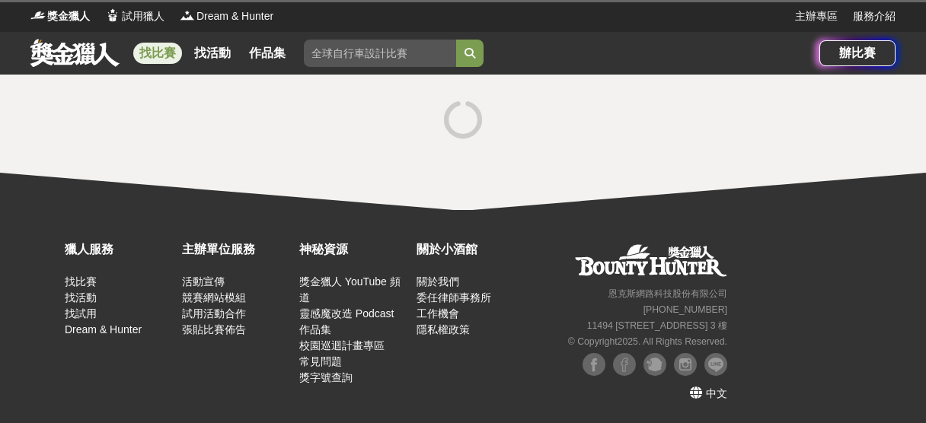 The height and width of the screenshot is (423, 926). What do you see at coordinates (655, 365) in the screenshot?
I see `img: Plurk` at bounding box center [655, 365].